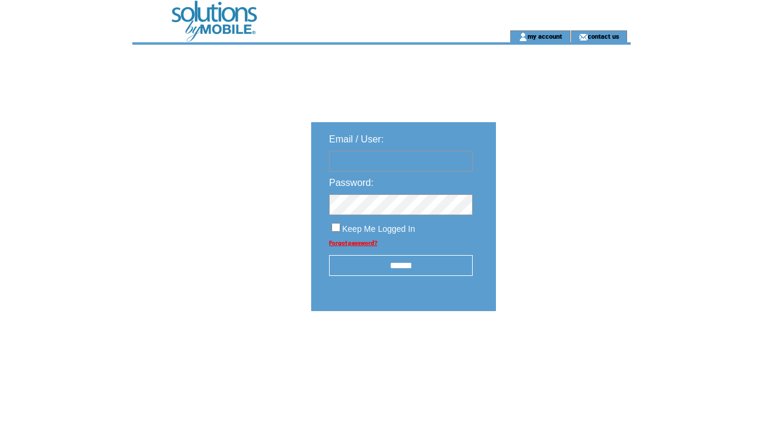  Describe the element at coordinates (357, 139) in the screenshot. I see `span: Email / User:` at that location.